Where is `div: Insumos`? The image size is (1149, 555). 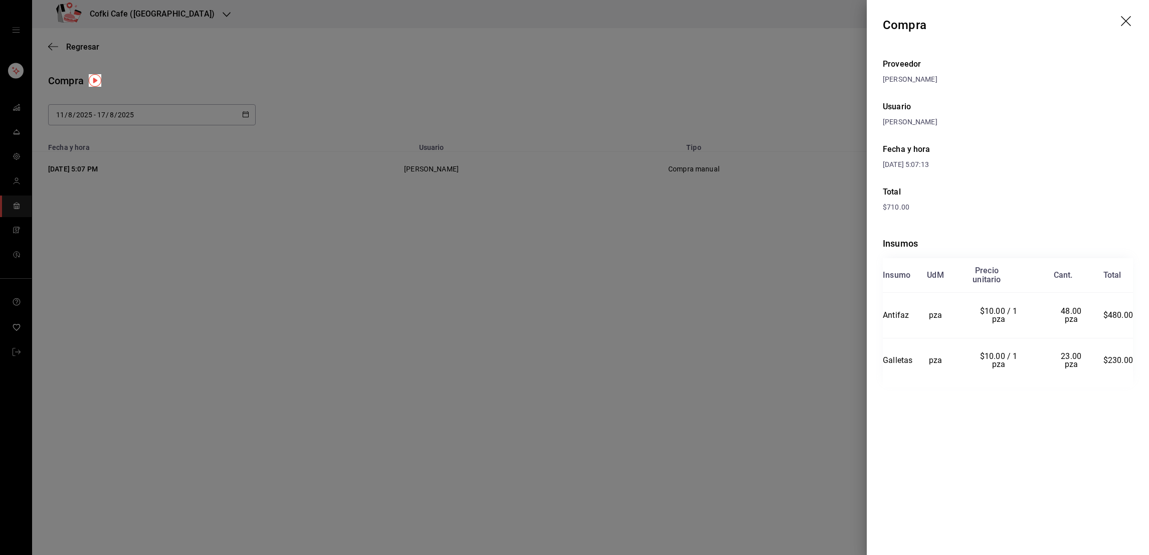 div: Insumos is located at coordinates (1007, 243).